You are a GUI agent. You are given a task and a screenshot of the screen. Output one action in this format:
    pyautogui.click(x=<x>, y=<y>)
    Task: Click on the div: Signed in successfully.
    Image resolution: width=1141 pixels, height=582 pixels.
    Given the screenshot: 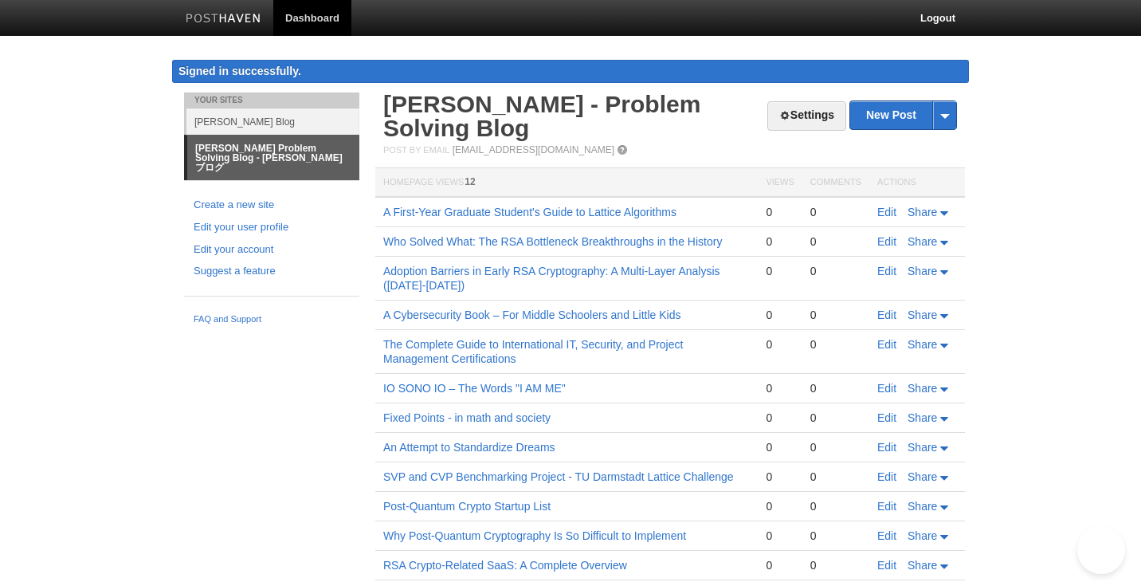 What is the action you would take?
    pyautogui.click(x=571, y=71)
    